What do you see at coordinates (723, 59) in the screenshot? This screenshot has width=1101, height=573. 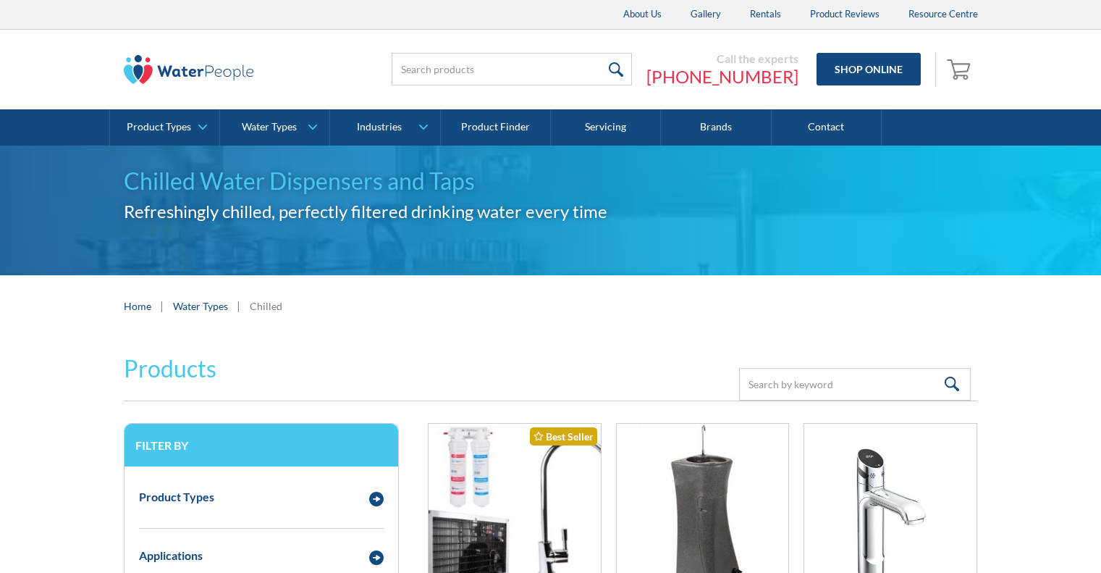 I see `div: Call the experts` at bounding box center [723, 59].